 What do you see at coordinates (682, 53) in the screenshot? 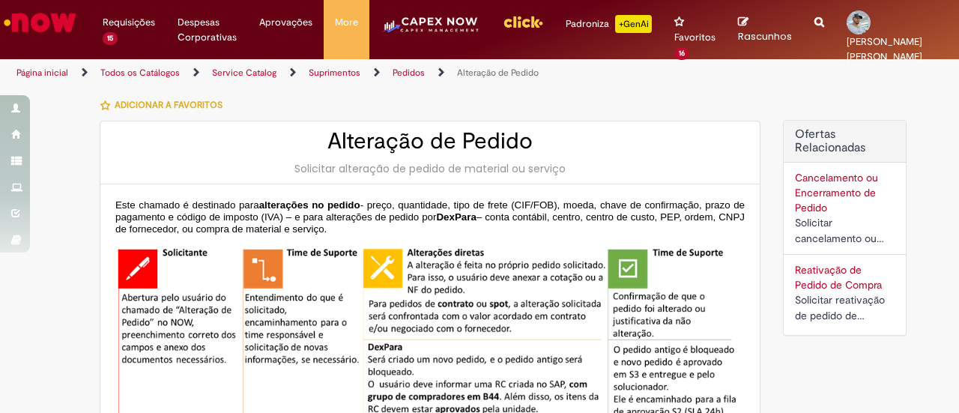
I see `span: 16` at bounding box center [682, 53].